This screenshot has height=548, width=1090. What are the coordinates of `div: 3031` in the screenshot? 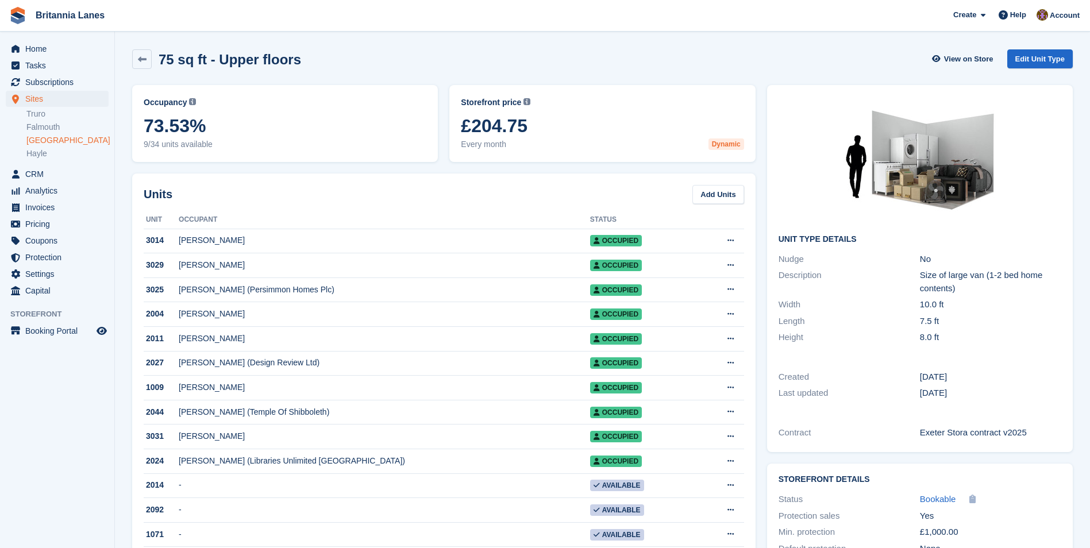 It's located at (161, 436).